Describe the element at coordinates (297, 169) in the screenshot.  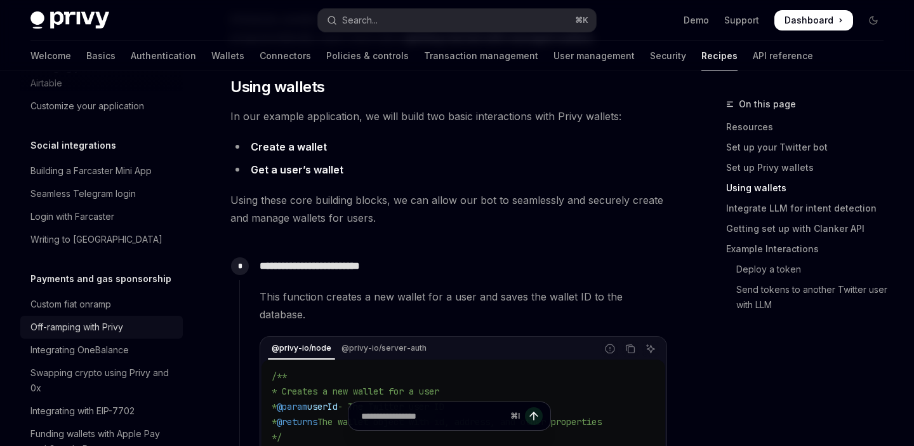
I see `strong: Get a user’s wallet` at that location.